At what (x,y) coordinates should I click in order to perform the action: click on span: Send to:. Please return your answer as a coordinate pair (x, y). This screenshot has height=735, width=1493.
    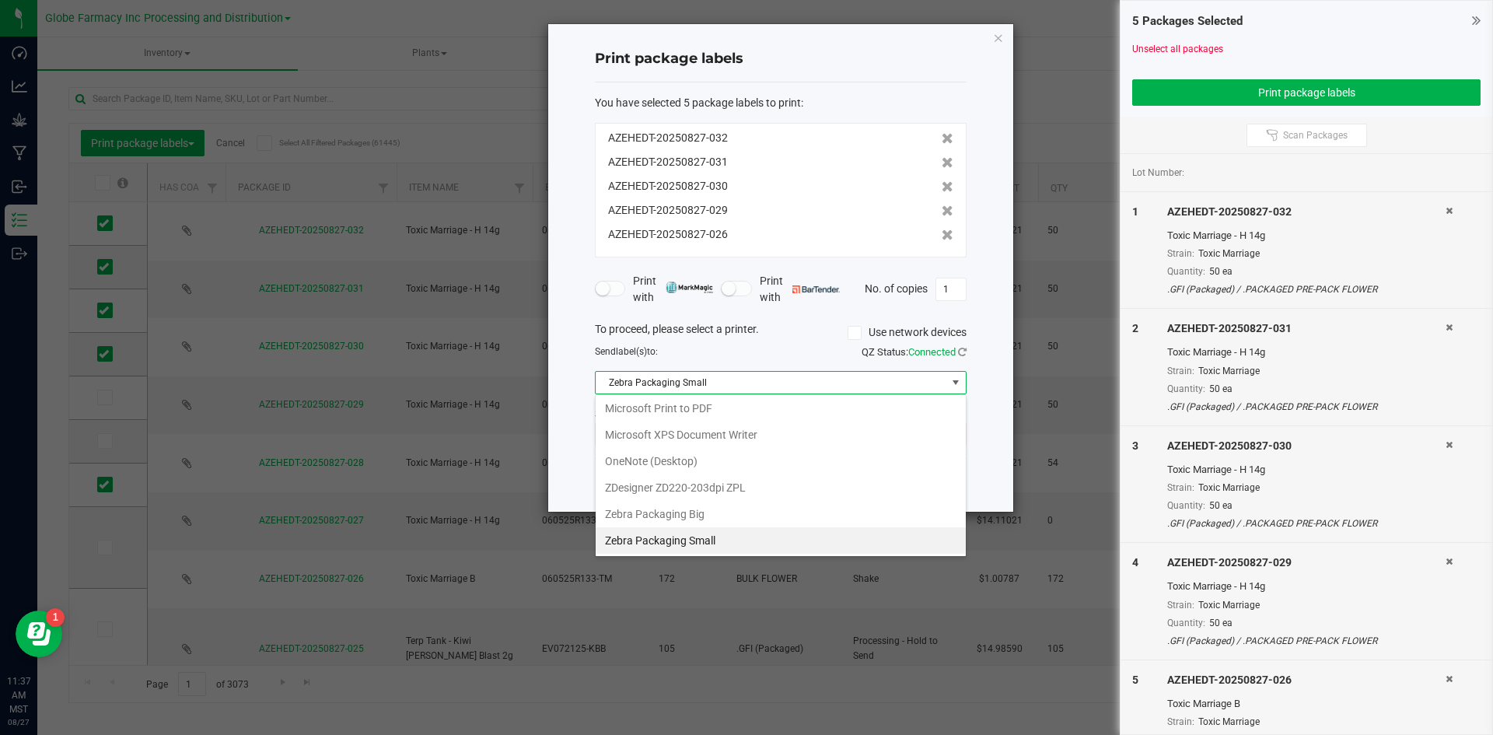
    Looking at the image, I should click on (626, 351).